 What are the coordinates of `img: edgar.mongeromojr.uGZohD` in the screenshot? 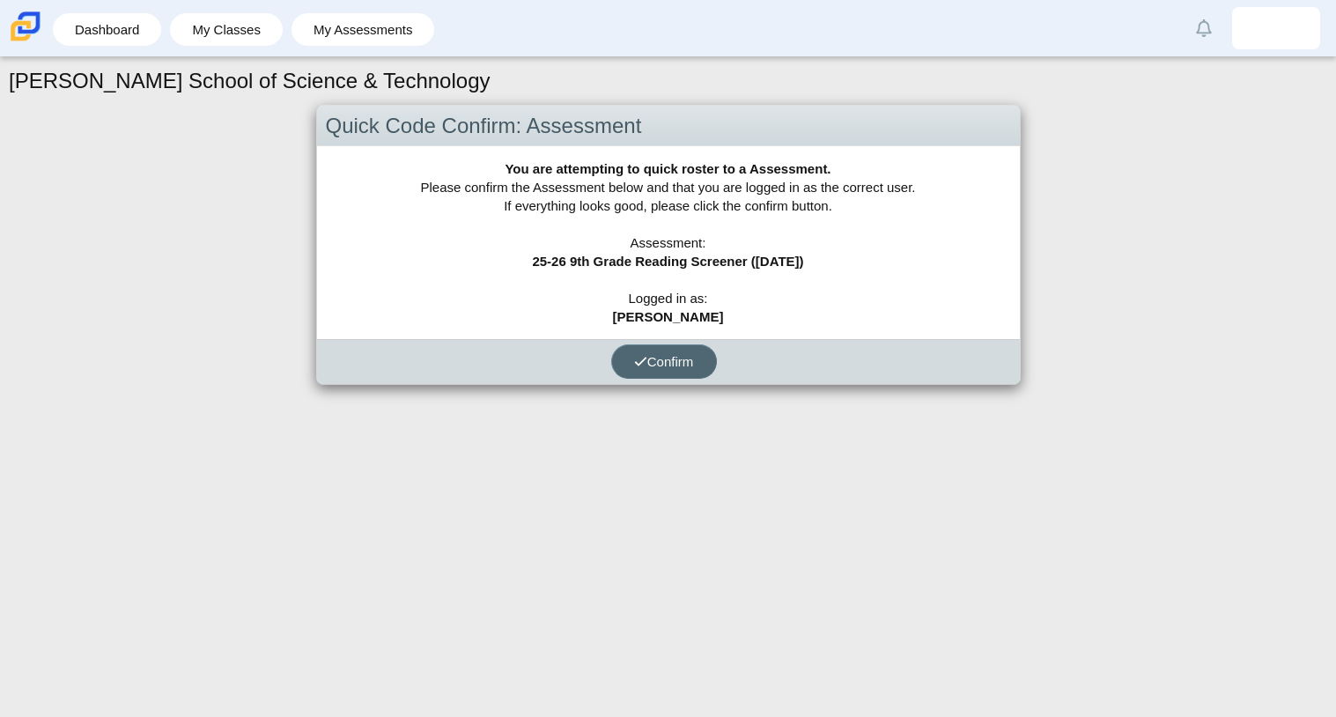 It's located at (1276, 28).